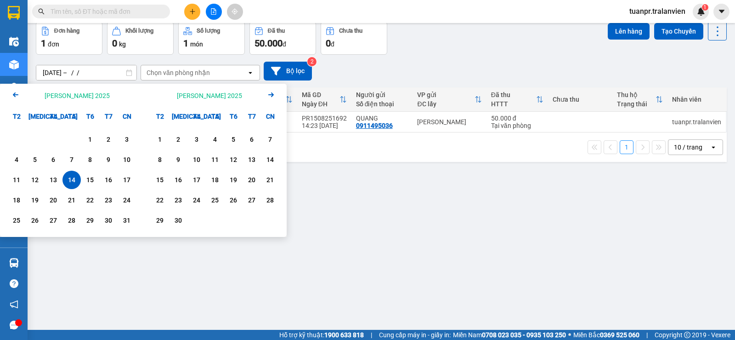 Image resolution: width=735 pixels, height=340 pixels. Describe the element at coordinates (722, 11) in the screenshot. I see `span: caret-down` at that location.